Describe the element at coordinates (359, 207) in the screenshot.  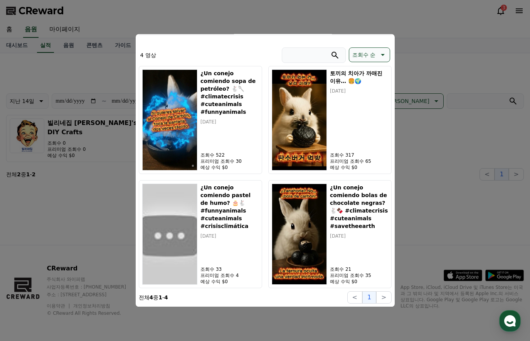
I see `h5: ¿Un conejo comiendo bolas de chocolate negras? 🐇🍫 #climatecrisis #cuteanimals #savetheearth` at that location.